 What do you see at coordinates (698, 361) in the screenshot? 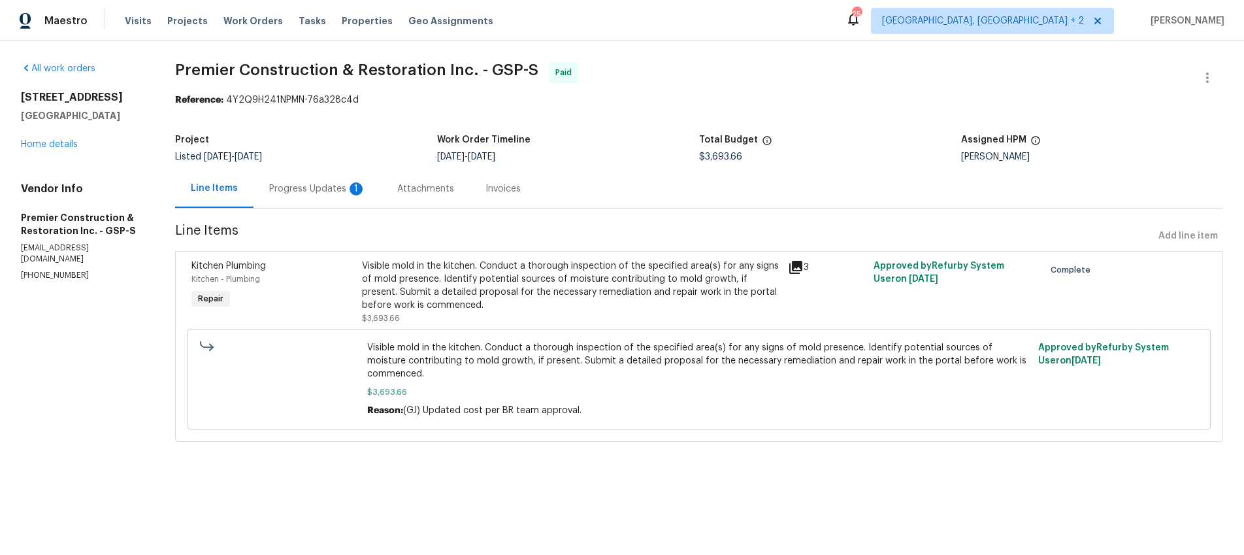
I see `span: Visible mold in the kitchen. Conduct a thorough inspection of the specified area(s) for any signs...` at bounding box center [698, 361].